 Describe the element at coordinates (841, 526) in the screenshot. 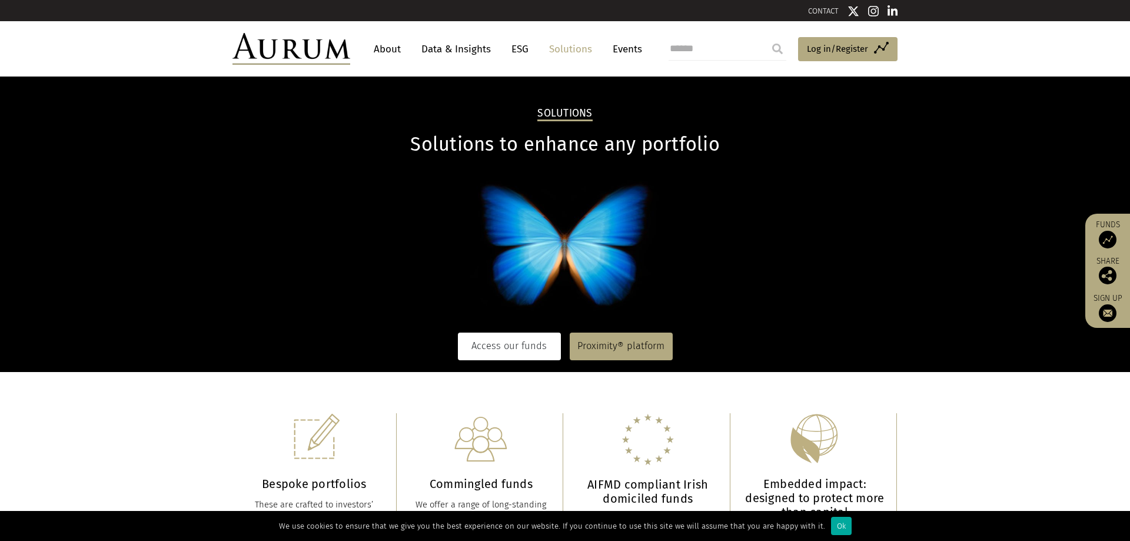

I see `div: Ok` at that location.